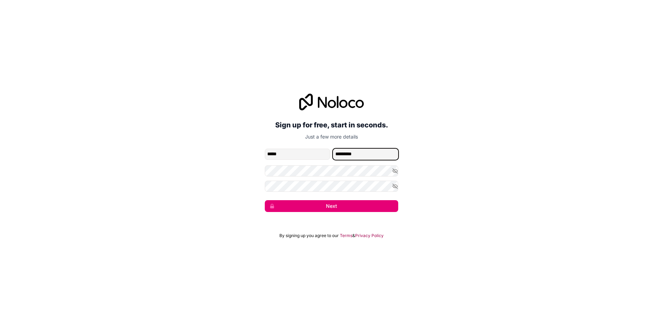 This screenshot has width=663, height=322. I want to click on a: Privacy Policy, so click(370, 235).